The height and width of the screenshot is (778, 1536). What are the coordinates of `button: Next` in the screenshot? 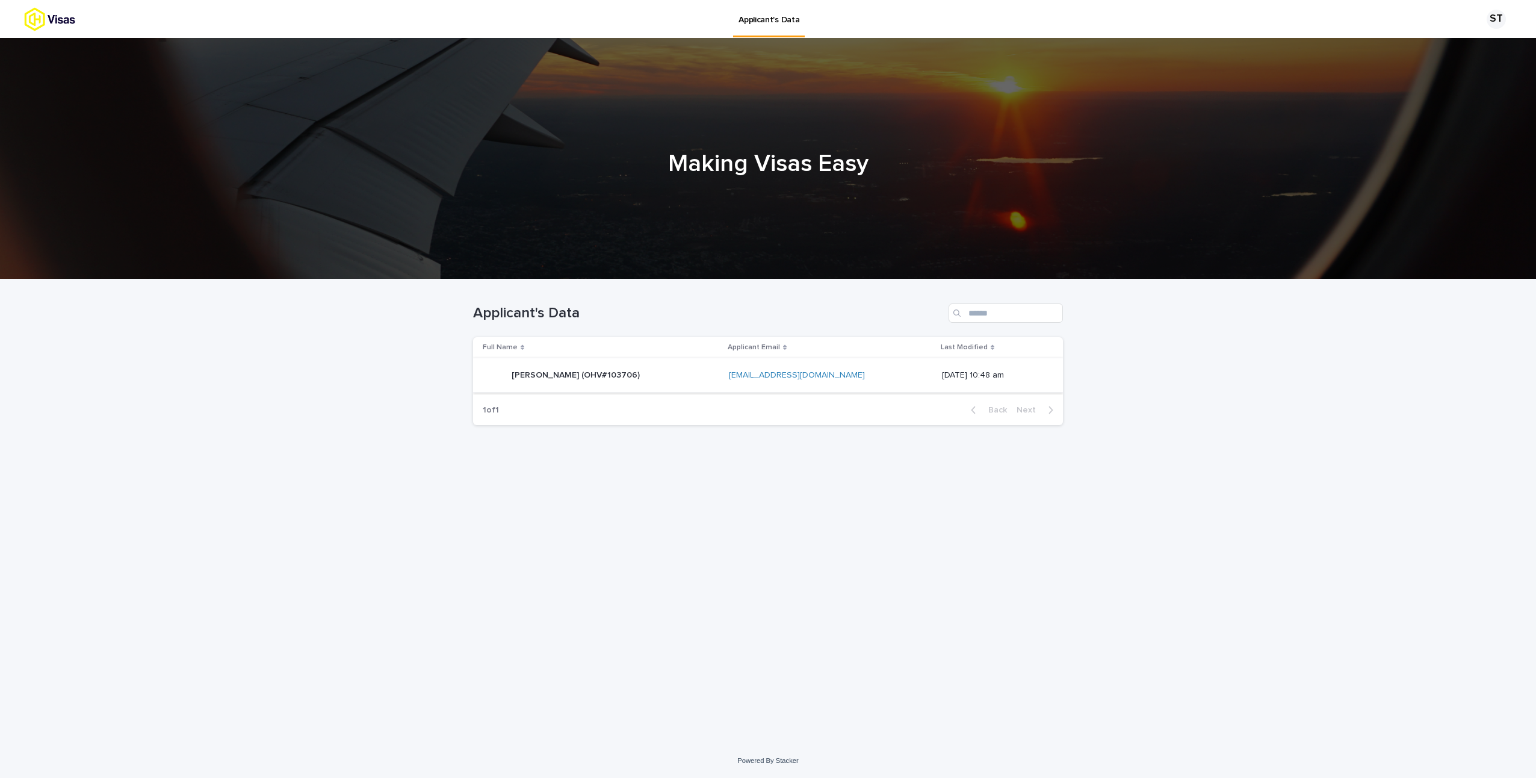 It's located at (1037, 410).